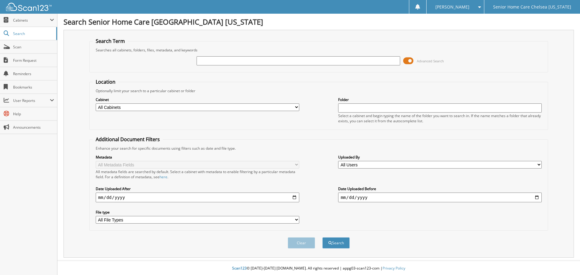 The height and width of the screenshot is (275, 580). Describe the element at coordinates (301, 242) in the screenshot. I see `button: Clear` at that location.